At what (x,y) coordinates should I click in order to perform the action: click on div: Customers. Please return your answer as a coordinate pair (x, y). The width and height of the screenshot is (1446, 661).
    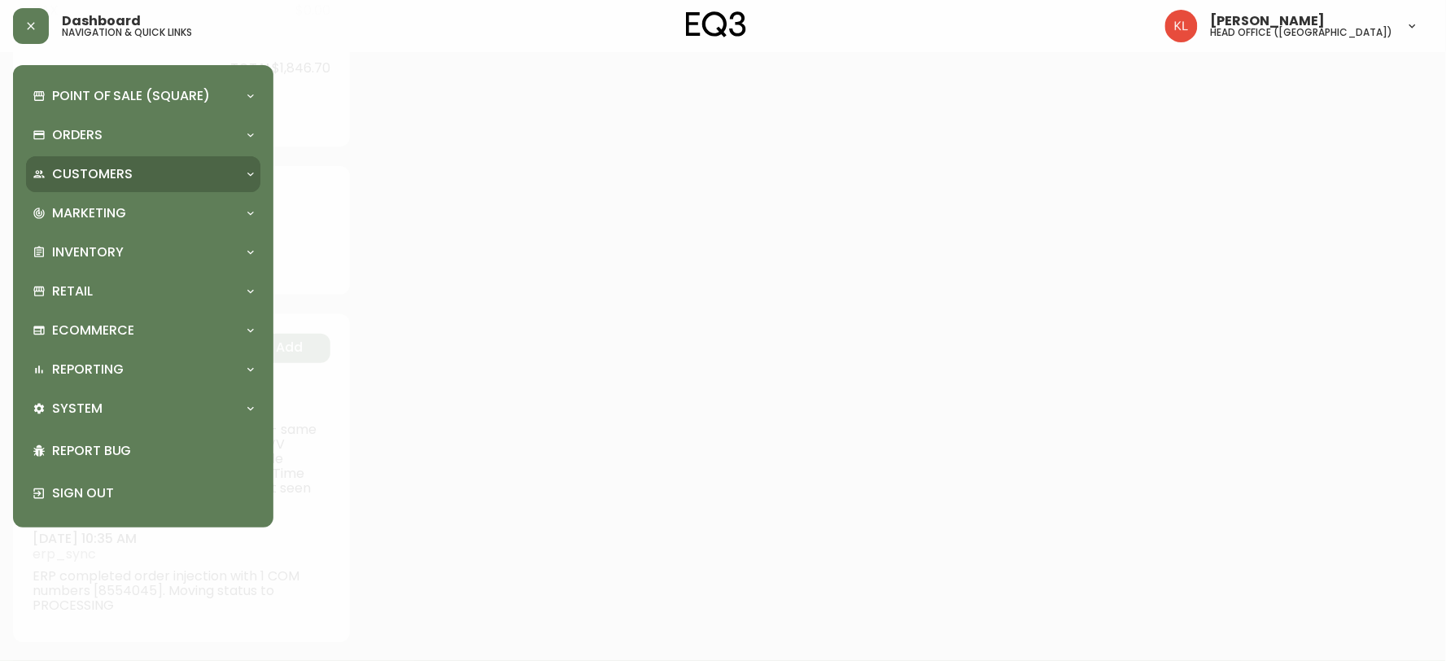
    Looking at the image, I should click on (143, 174).